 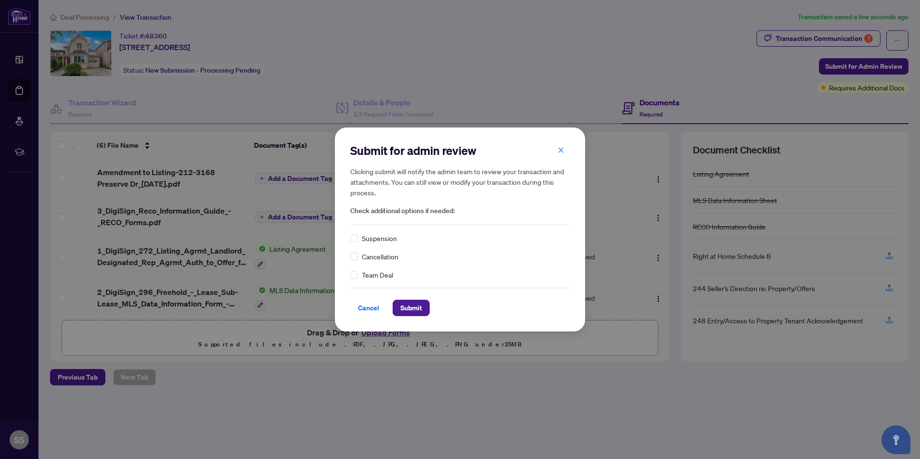 I want to click on span: Cancellation, so click(x=380, y=256).